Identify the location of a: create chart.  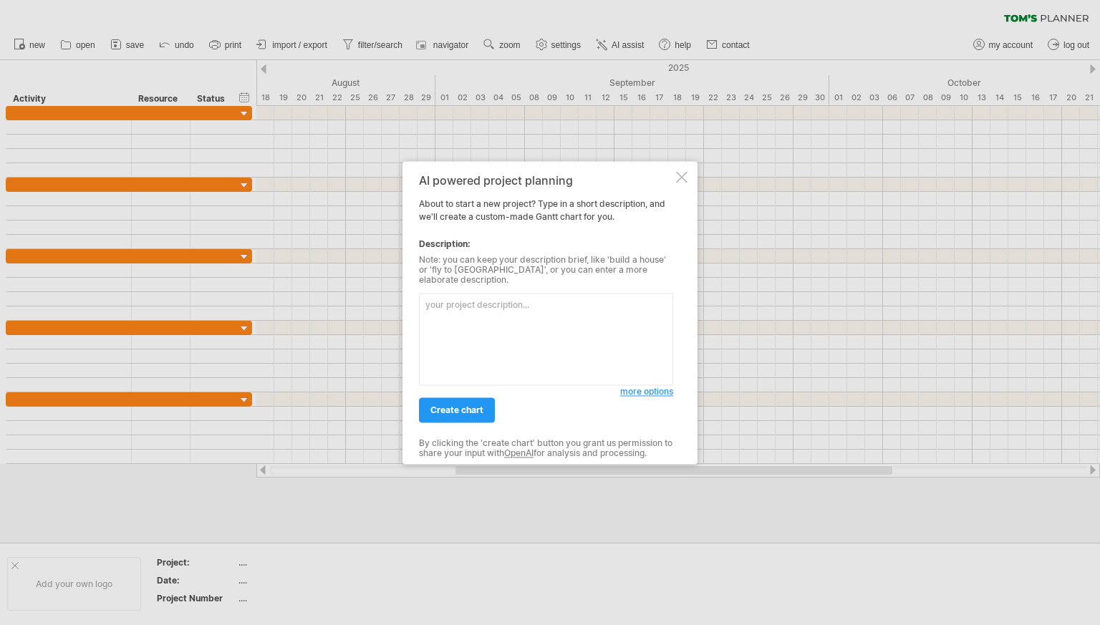
(457, 410).